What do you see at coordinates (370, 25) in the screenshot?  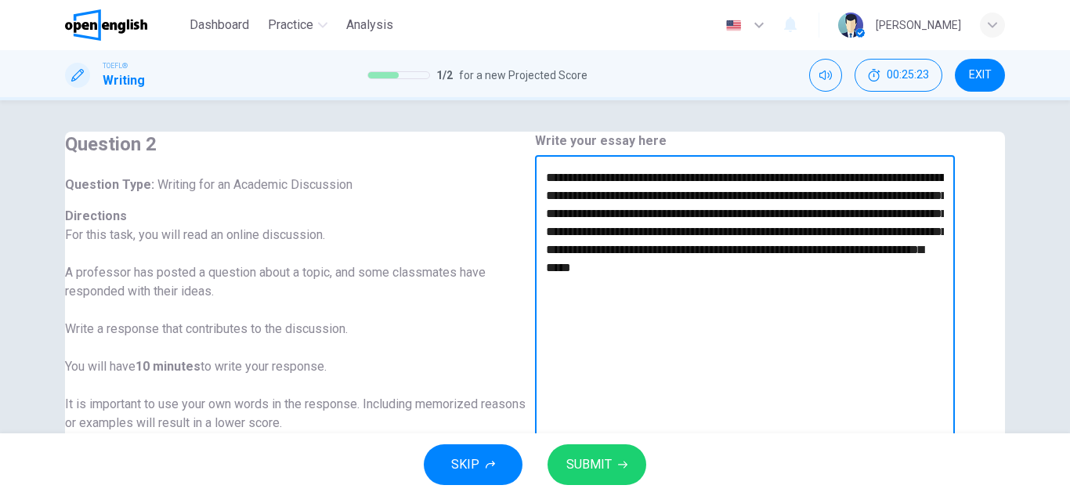 I see `a: Analysis` at bounding box center [370, 25].